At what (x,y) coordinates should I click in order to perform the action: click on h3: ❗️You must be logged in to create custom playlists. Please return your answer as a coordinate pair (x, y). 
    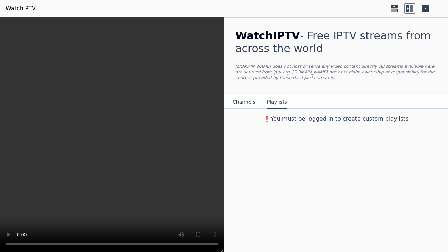
    Looking at the image, I should click on (336, 119).